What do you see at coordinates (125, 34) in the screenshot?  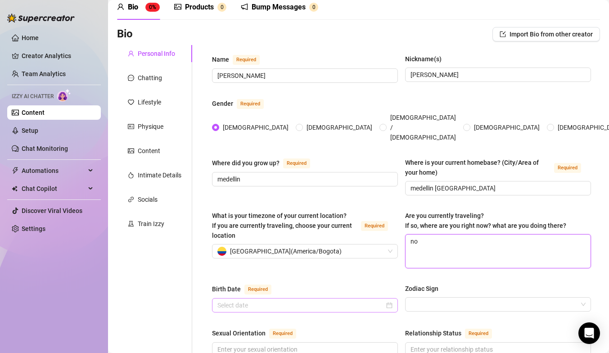 I see `h3: Bio` at bounding box center [125, 34].